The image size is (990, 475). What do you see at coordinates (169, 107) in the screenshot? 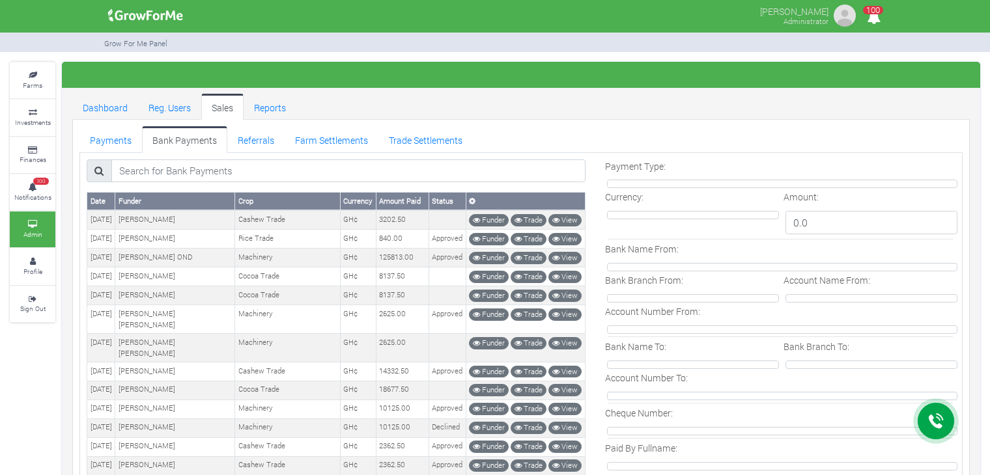
I see `a: Reg. Users` at bounding box center [169, 107].